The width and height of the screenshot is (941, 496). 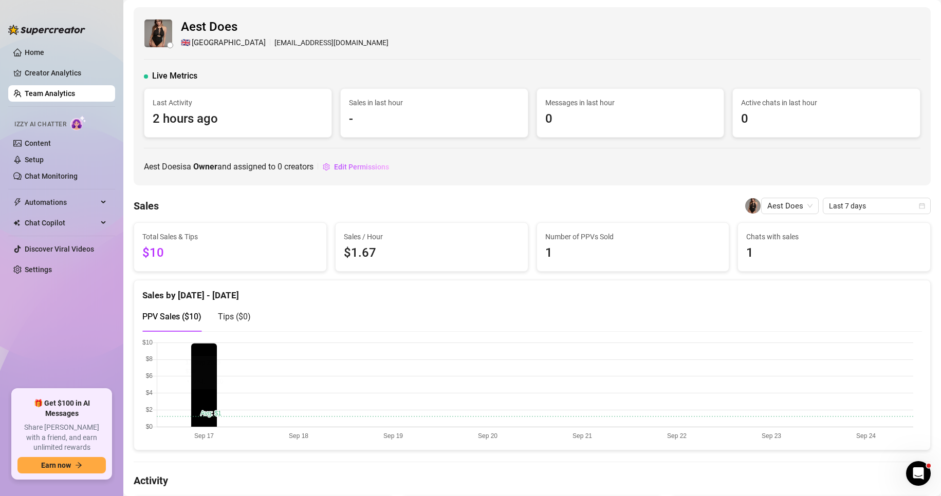 What do you see at coordinates (532, 481) in the screenshot?
I see `h4: Activity` at bounding box center [532, 481].